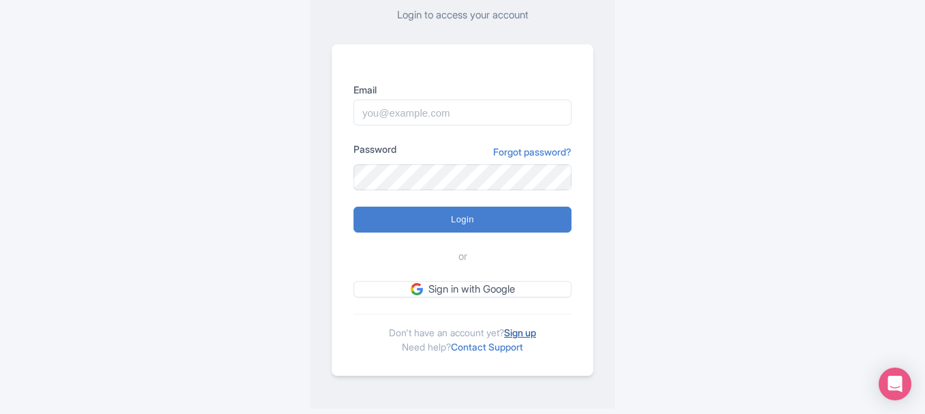 This screenshot has width=925, height=414. Describe the element at coordinates (463, 256) in the screenshot. I see `span: or` at that location.